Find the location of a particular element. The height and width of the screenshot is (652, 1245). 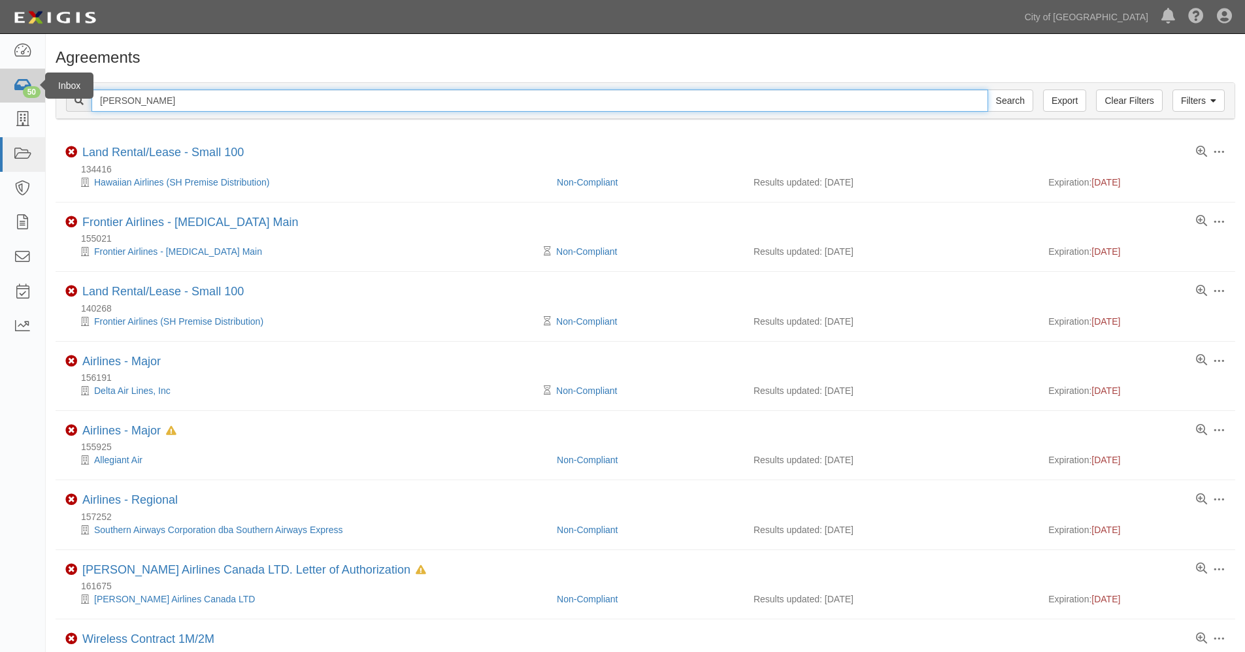

a: Export is located at coordinates (1065, 101).